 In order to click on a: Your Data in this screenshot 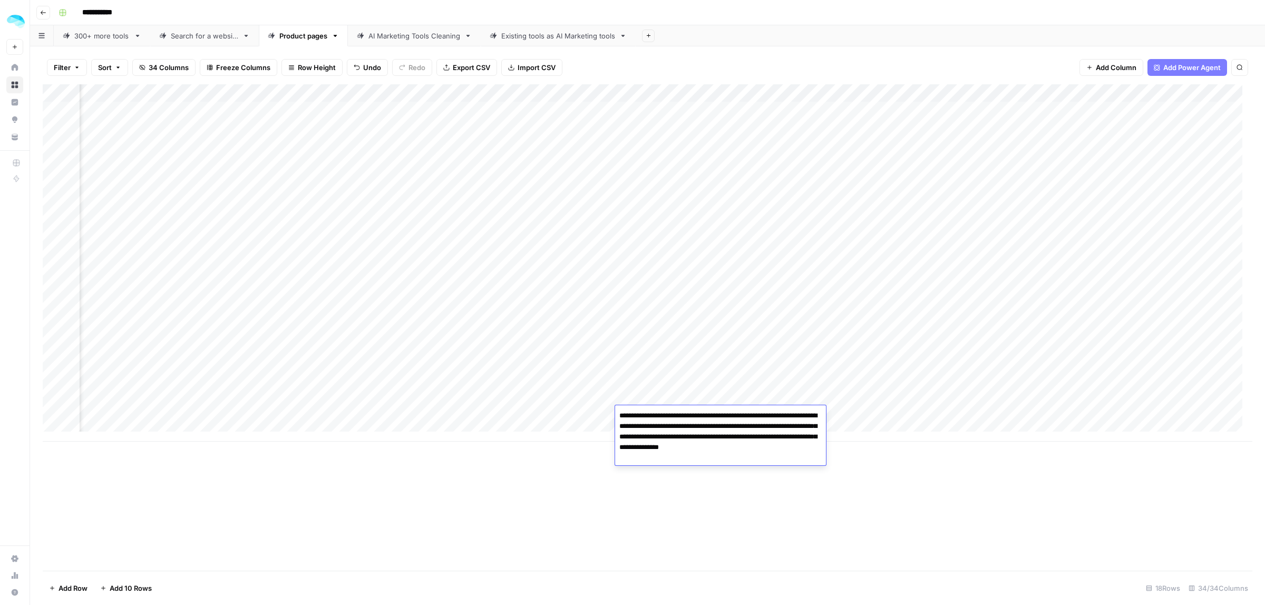, I will do `click(15, 137)`.